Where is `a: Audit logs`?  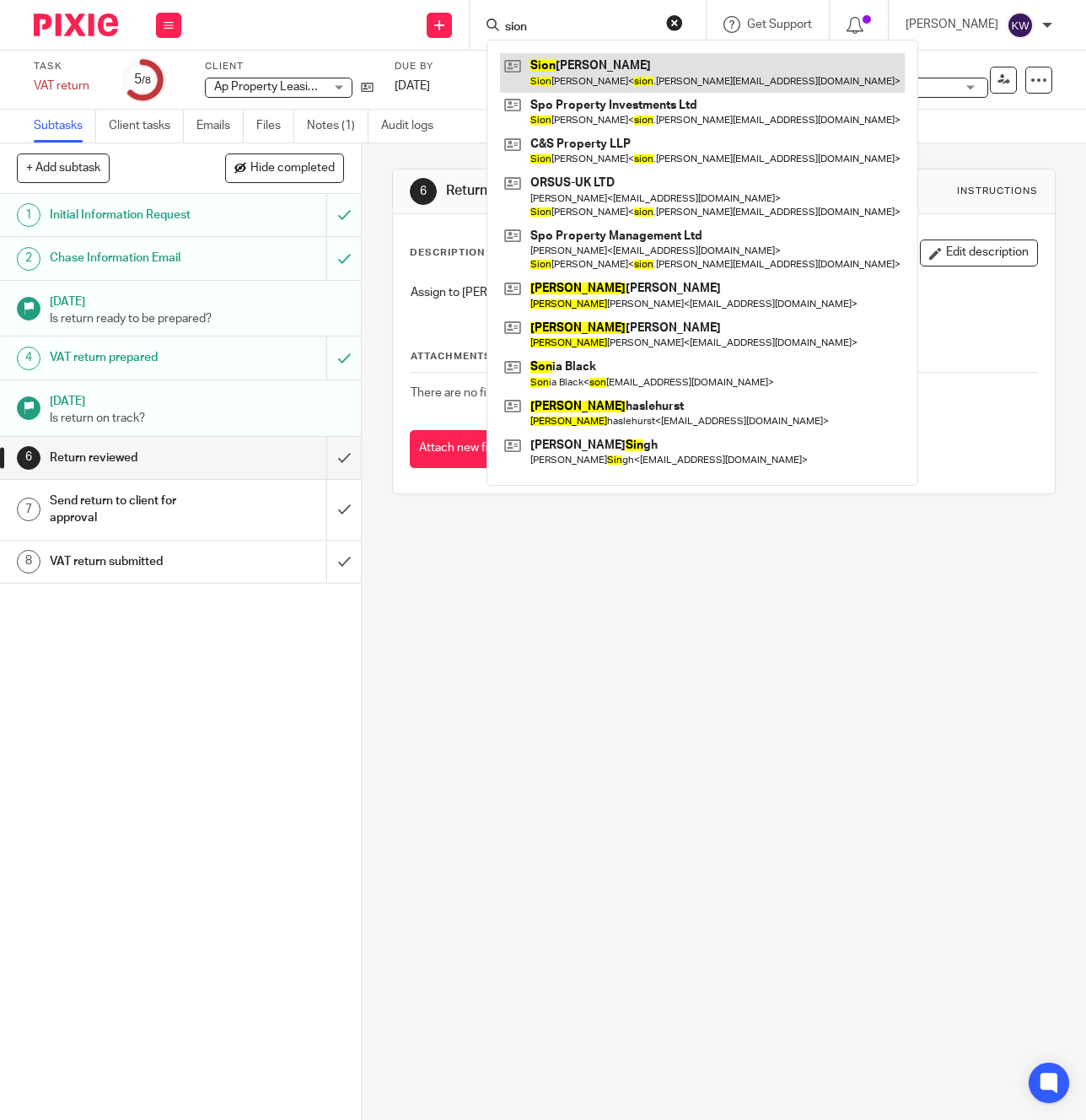
a: Audit logs is located at coordinates (413, 125).